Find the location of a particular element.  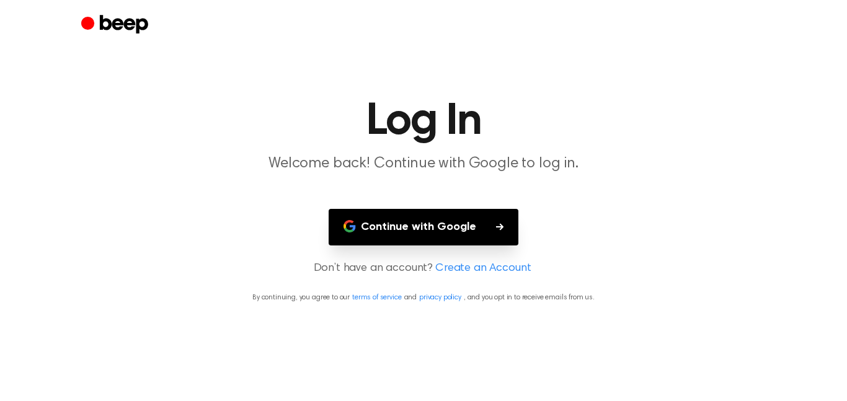

a: terms of service is located at coordinates (376, 298).